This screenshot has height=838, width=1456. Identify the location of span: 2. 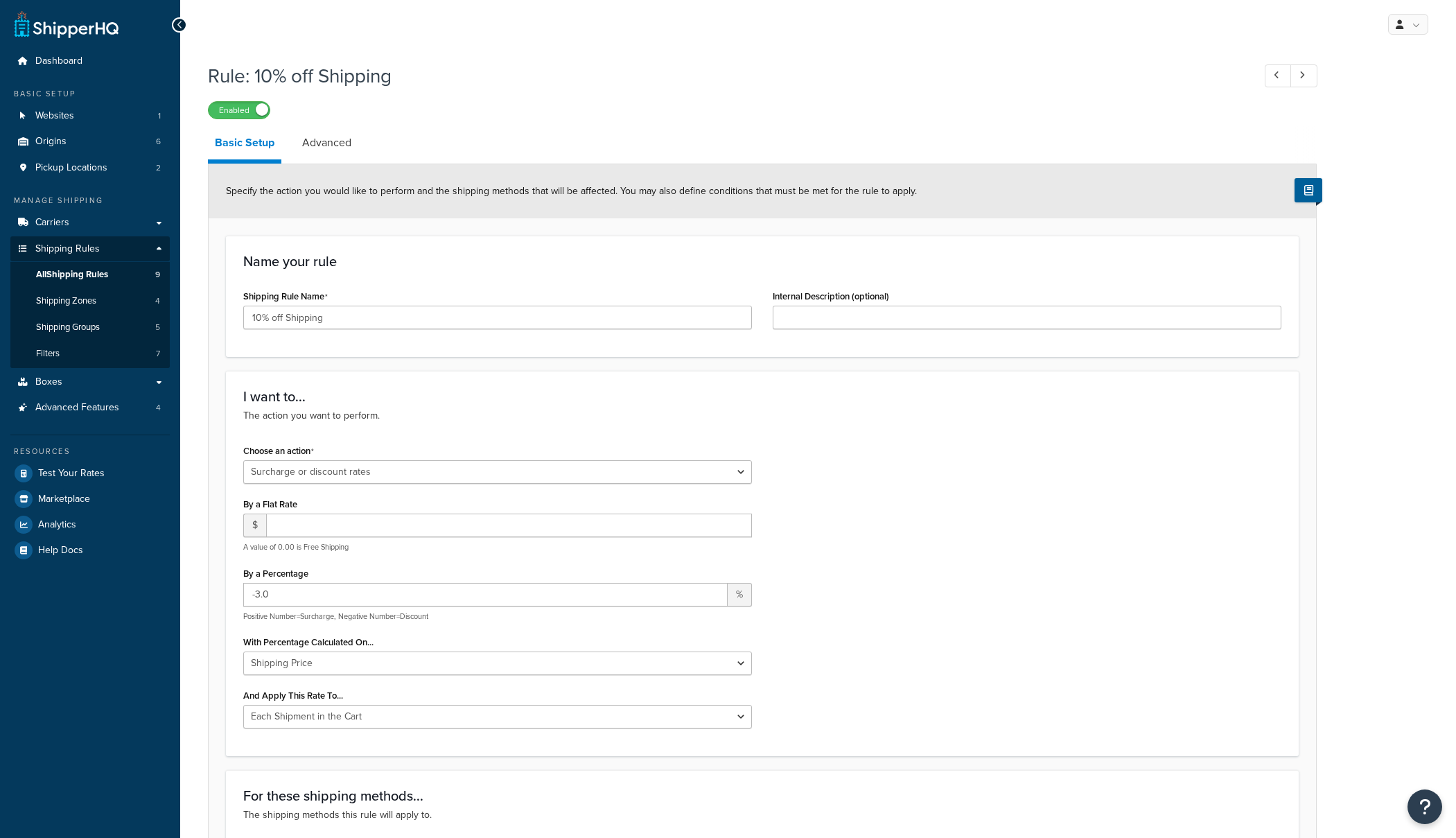
(158, 168).